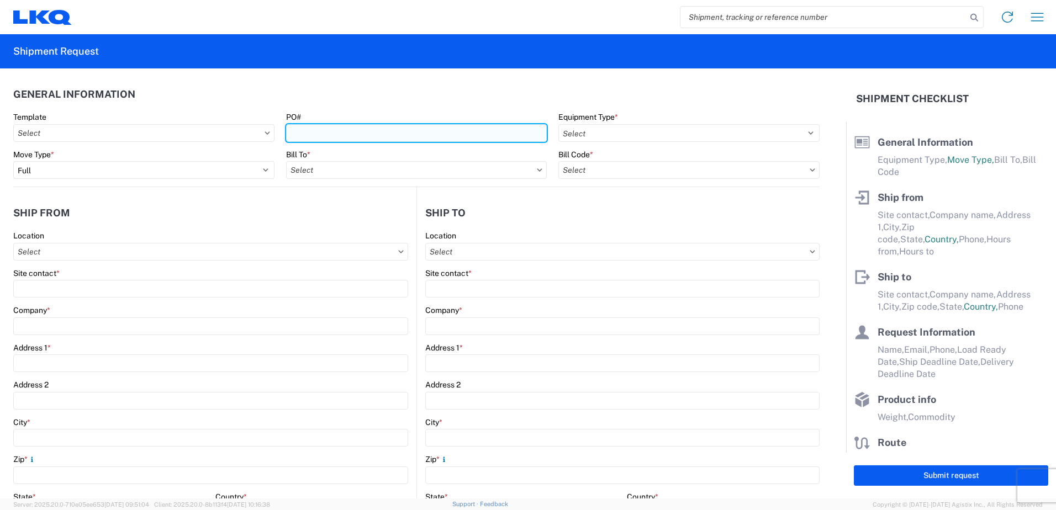  What do you see at coordinates (575, 155) in the screenshot?
I see `label: Bill Code` at bounding box center [575, 155].